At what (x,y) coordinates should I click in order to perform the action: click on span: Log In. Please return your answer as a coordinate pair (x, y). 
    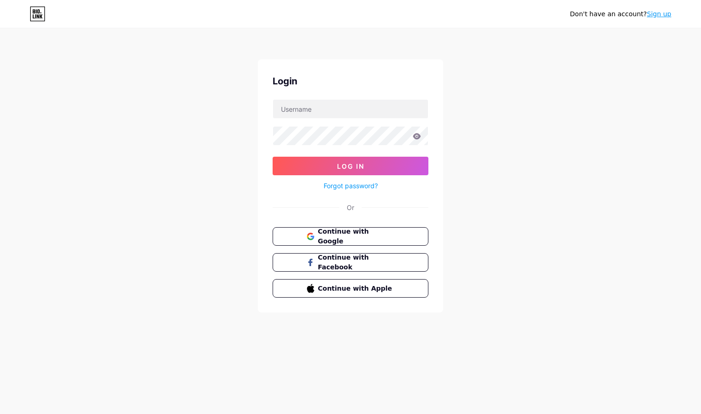
    Looking at the image, I should click on (351, 166).